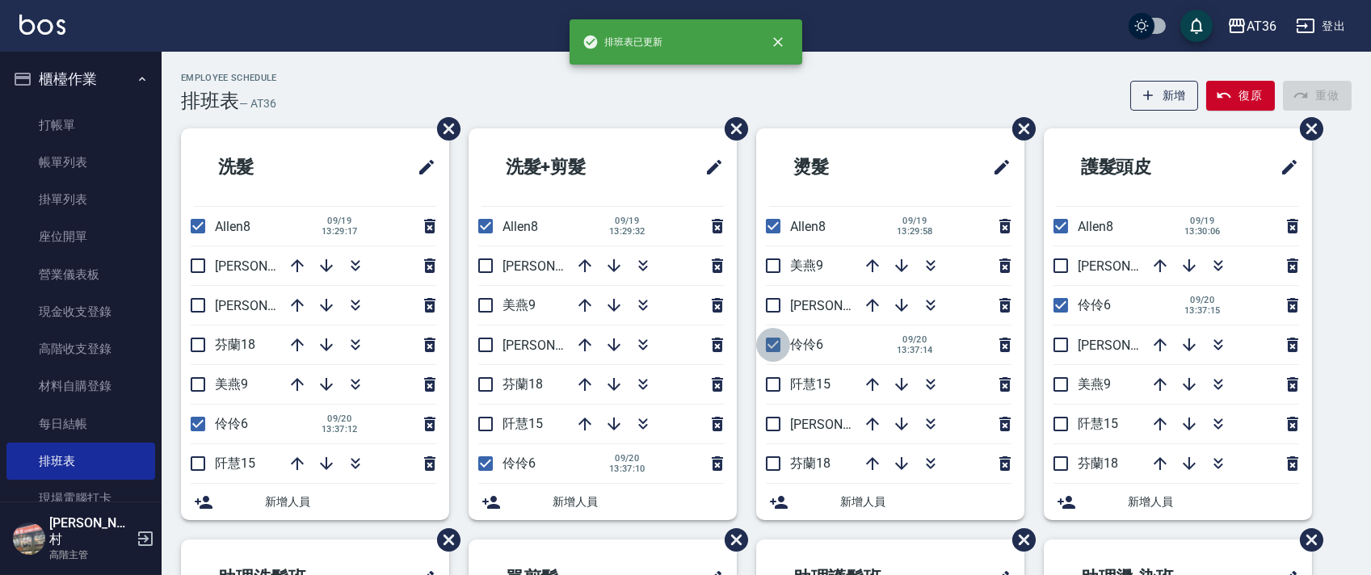 The height and width of the screenshot is (575, 1371). I want to click on h2: 洗髮, so click(268, 167).